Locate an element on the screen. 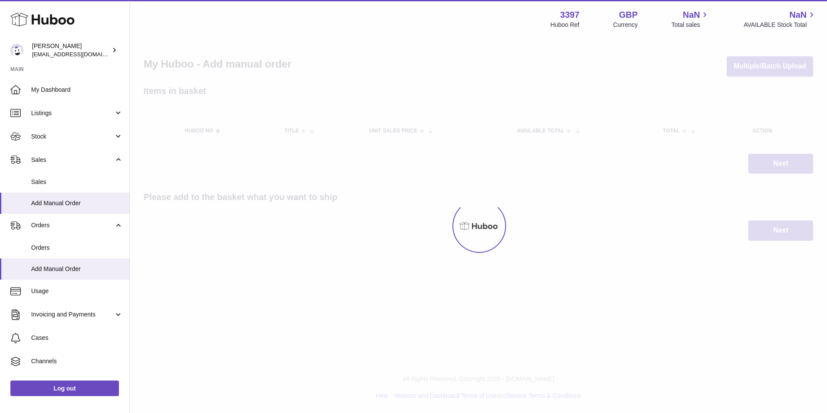 Image resolution: width=827 pixels, height=413 pixels. a: Log out is located at coordinates (64, 388).